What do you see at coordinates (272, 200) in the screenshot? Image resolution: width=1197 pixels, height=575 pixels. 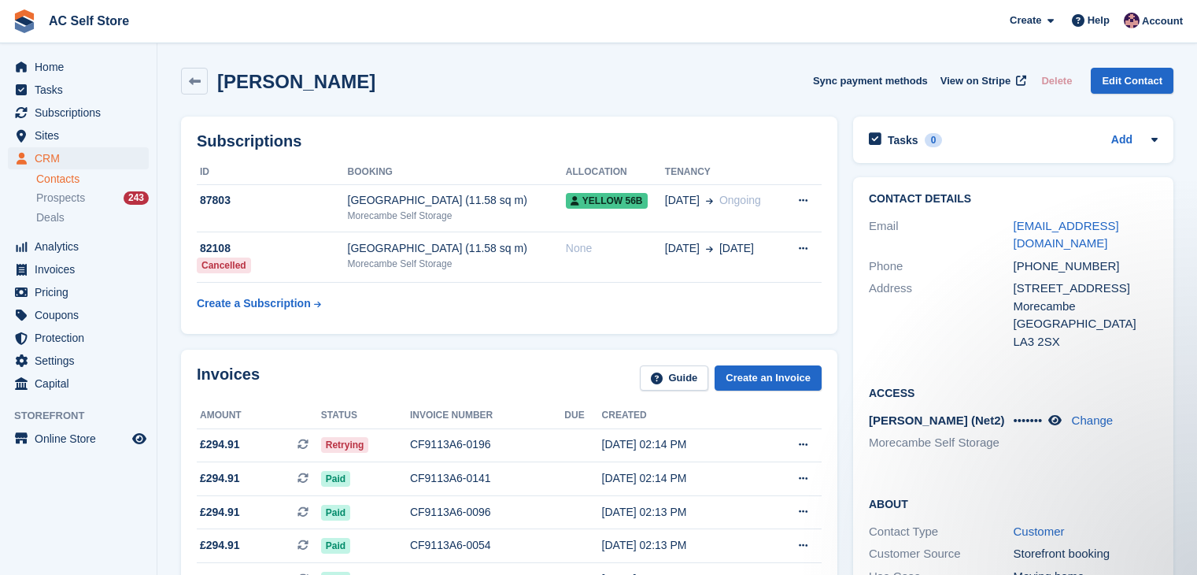 I see `div: 87803` at bounding box center [272, 200].